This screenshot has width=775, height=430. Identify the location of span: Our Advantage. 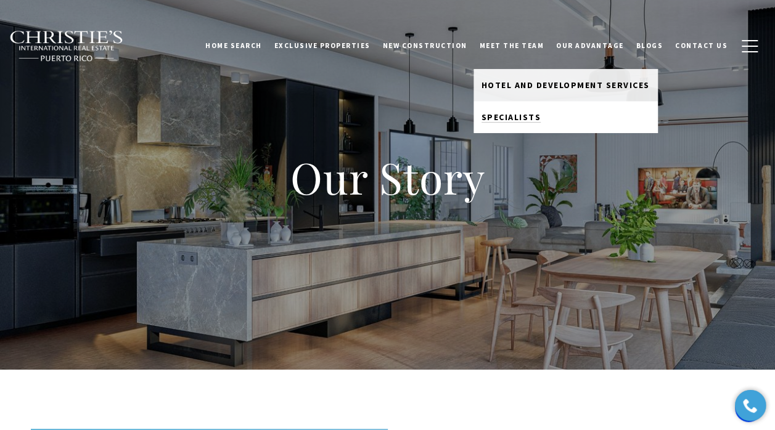
(590, 46).